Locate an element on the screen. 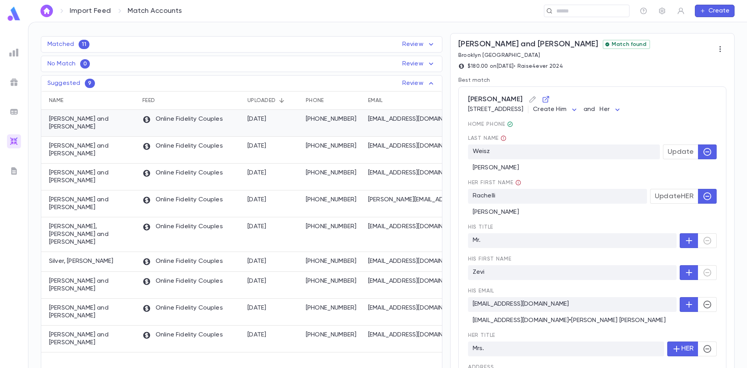 The image size is (747, 368). p: Weisz is located at coordinates (564, 152).